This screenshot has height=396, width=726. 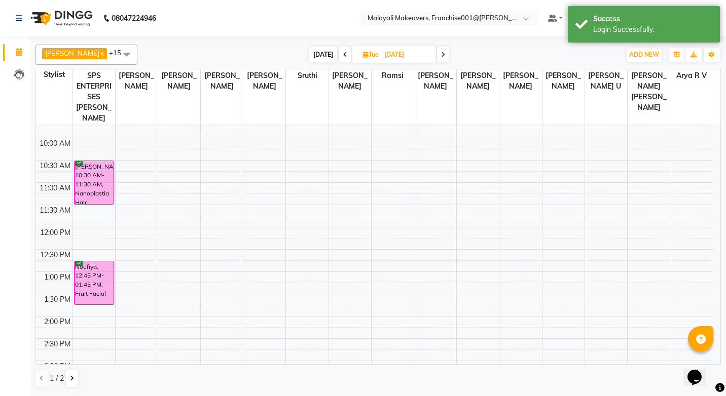 I want to click on div: 1:00 PM, so click(x=57, y=277).